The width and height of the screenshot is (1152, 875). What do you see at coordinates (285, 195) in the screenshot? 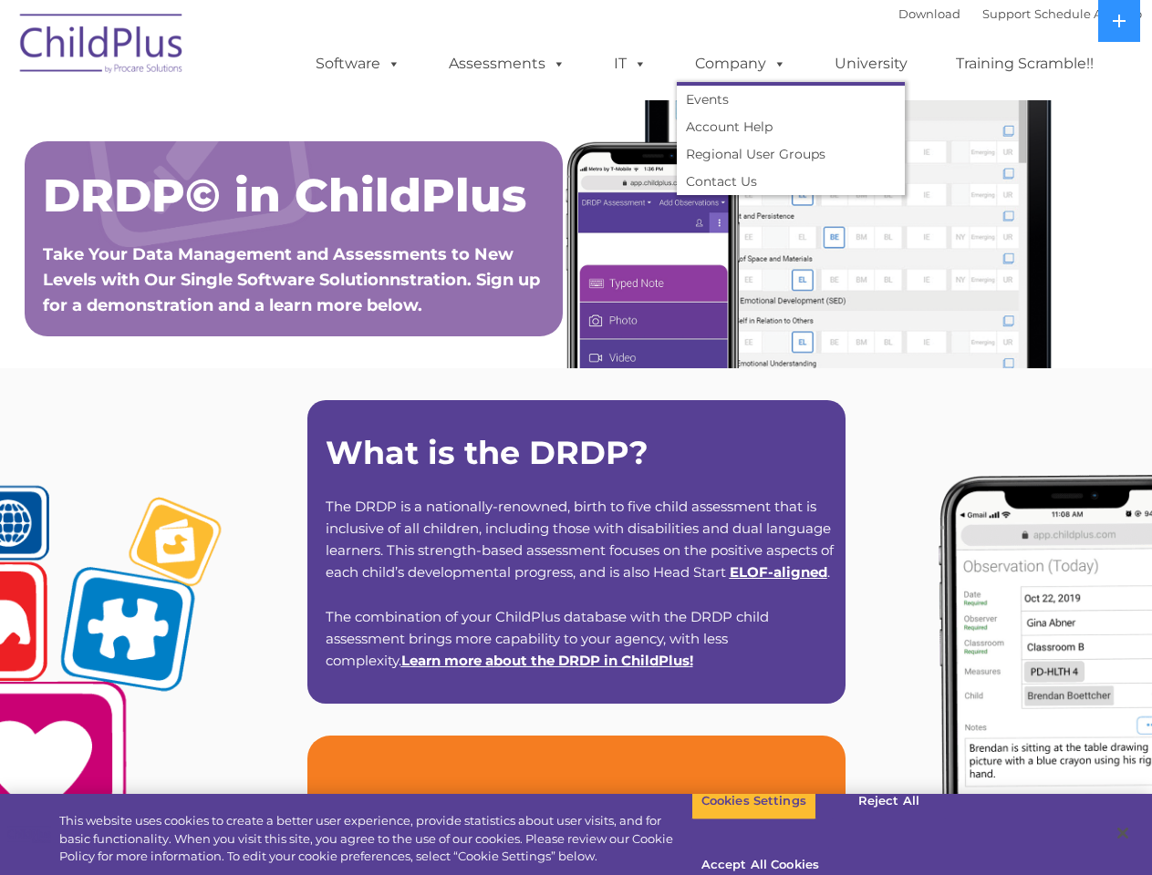
I see `span: DRDP© in ChildPlus` at bounding box center [285, 195].